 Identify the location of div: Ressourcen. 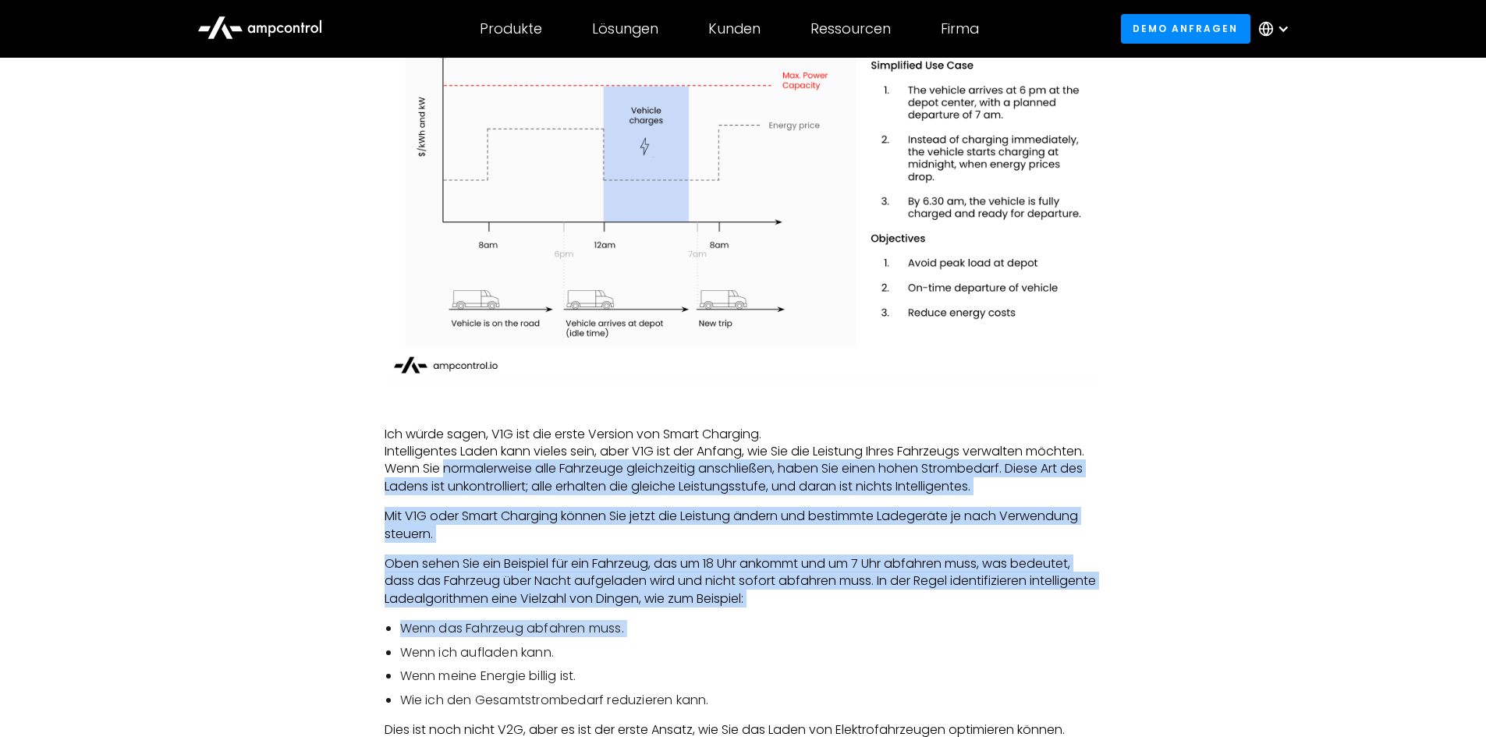
(850, 29).